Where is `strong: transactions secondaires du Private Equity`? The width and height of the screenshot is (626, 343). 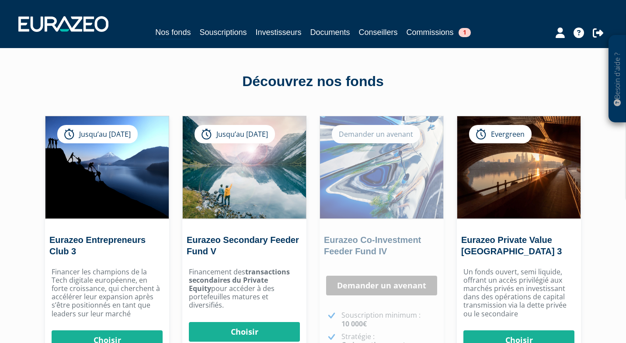 strong: transactions secondaires du Private Equity is located at coordinates (239, 280).